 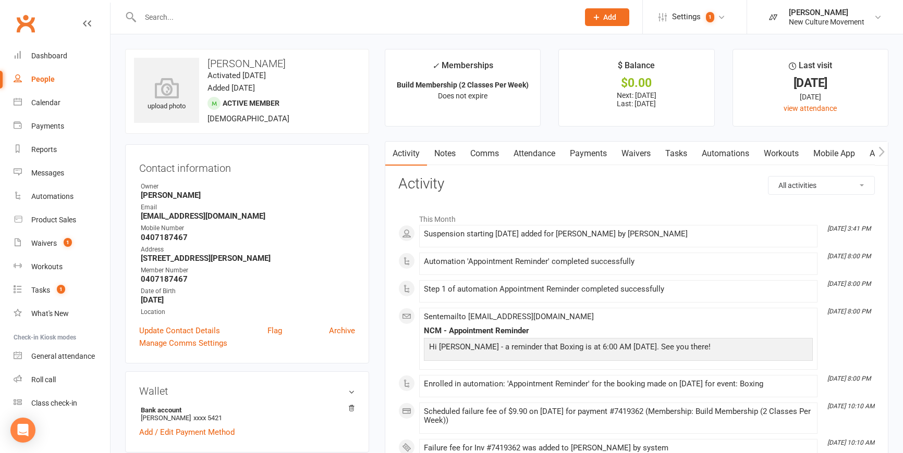 What do you see at coordinates (183, 343) in the screenshot?
I see `a: Manage Comms Settings` at bounding box center [183, 343].